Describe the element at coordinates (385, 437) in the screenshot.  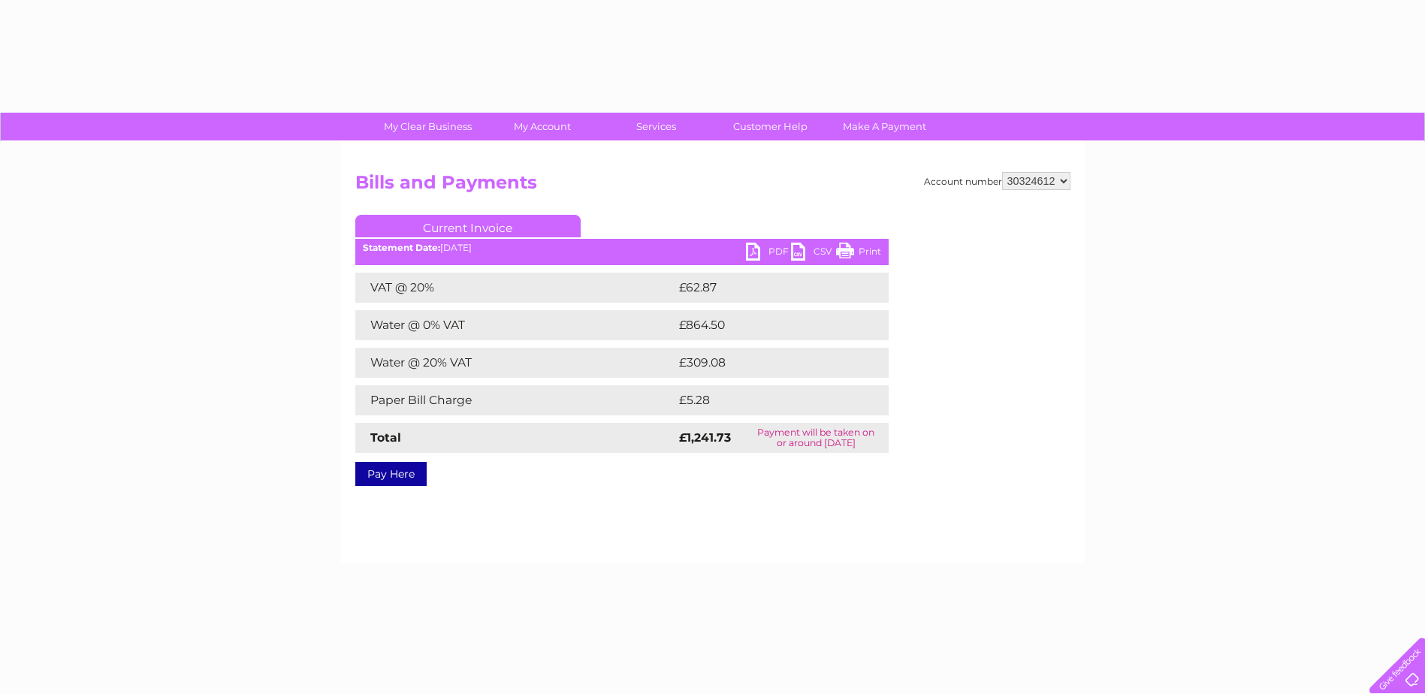
I see `strong: Total` at that location.